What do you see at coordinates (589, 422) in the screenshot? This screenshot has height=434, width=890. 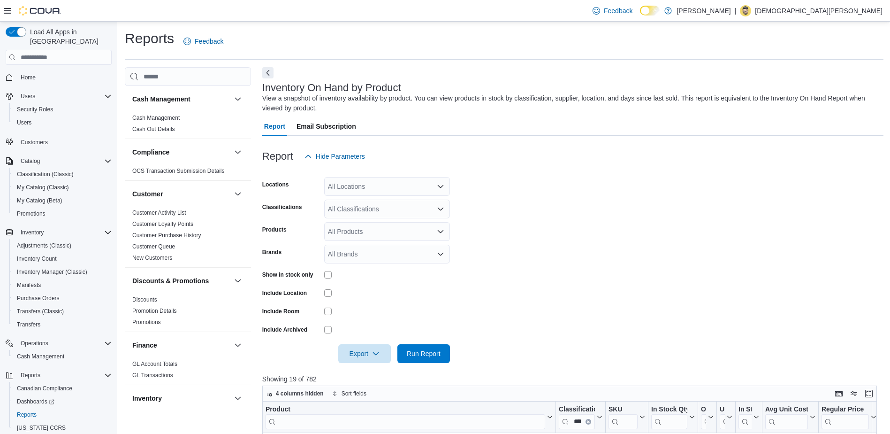 I see `button: Clear input` at bounding box center [589, 422].